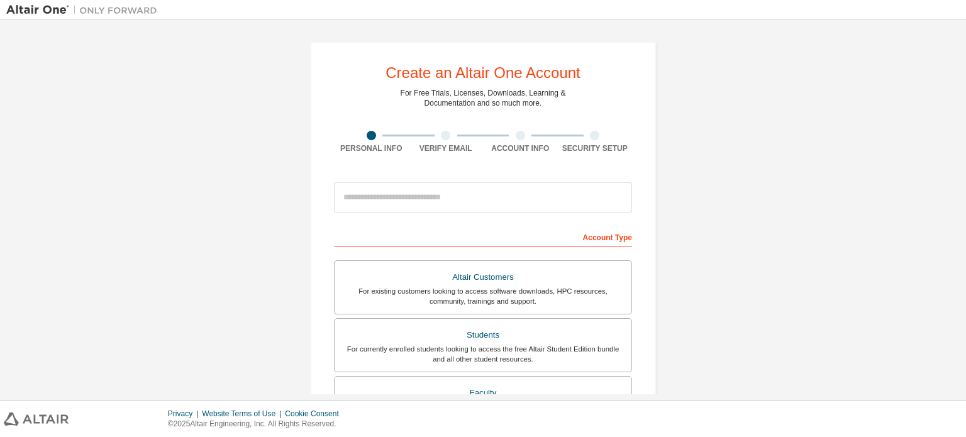 This screenshot has height=437, width=966. Describe the element at coordinates (595, 148) in the screenshot. I see `div: Security Setup` at that location.